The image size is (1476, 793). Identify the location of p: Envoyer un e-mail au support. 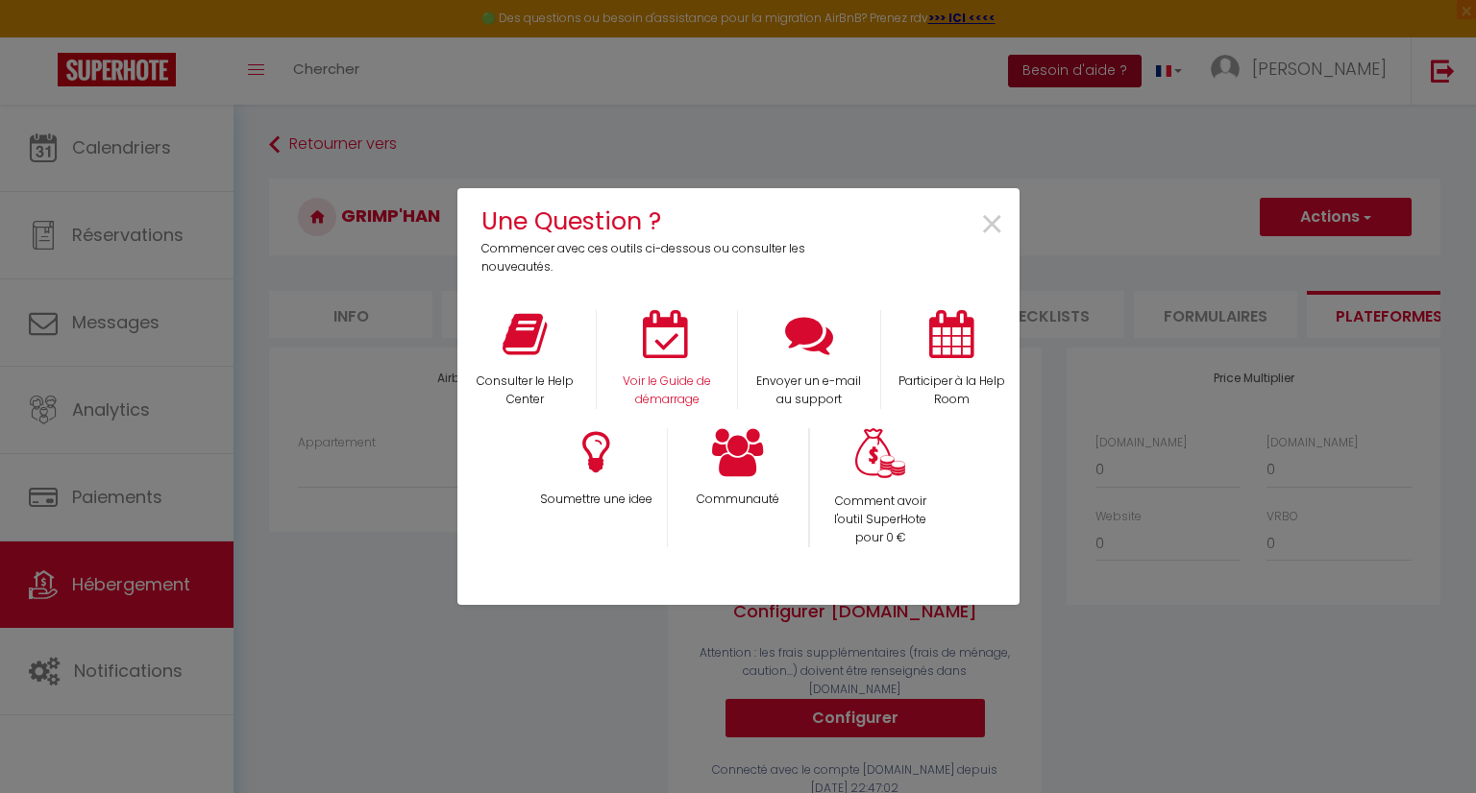
(809, 391).